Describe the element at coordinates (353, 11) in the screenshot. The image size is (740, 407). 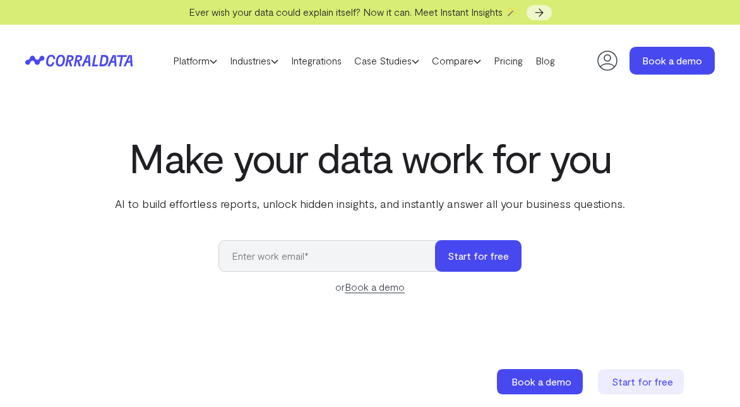
I see `span: Ever wish your data could explain itself? Now it can. Meet Instant Insights 🪄` at that location.